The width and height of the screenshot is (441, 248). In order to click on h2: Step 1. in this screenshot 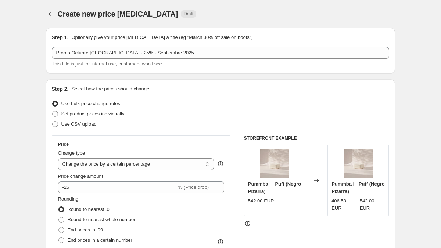, I will do `click(60, 37)`.